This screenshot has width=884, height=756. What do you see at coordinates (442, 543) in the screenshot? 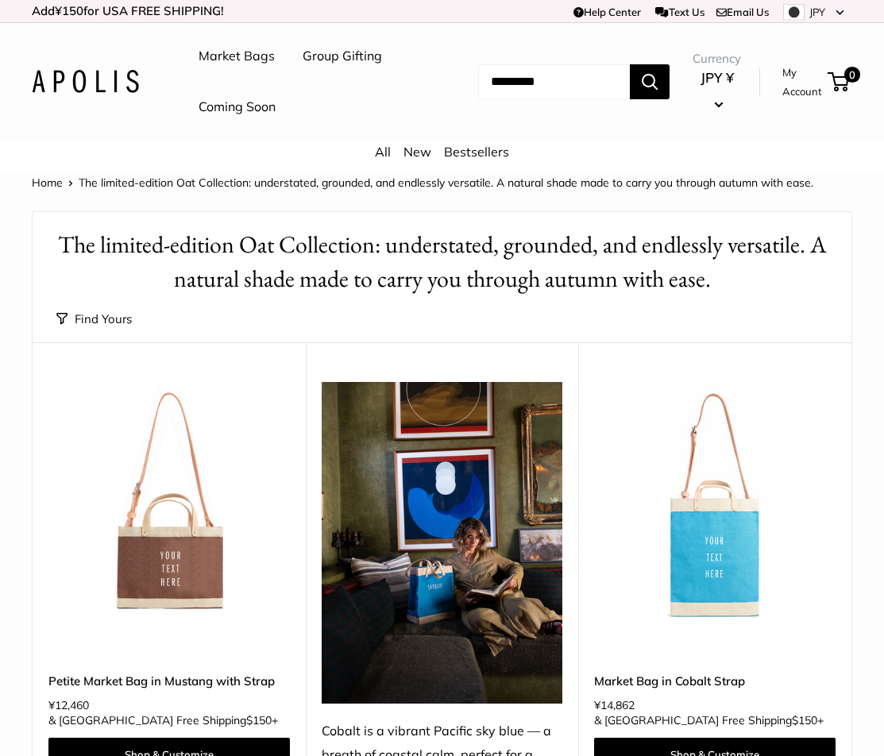
I see `img: Cobalt is a vibrant Pacific sky blue — a breath of coastal calm, perfect for a Sayulita stroll be...` at bounding box center [442, 543].